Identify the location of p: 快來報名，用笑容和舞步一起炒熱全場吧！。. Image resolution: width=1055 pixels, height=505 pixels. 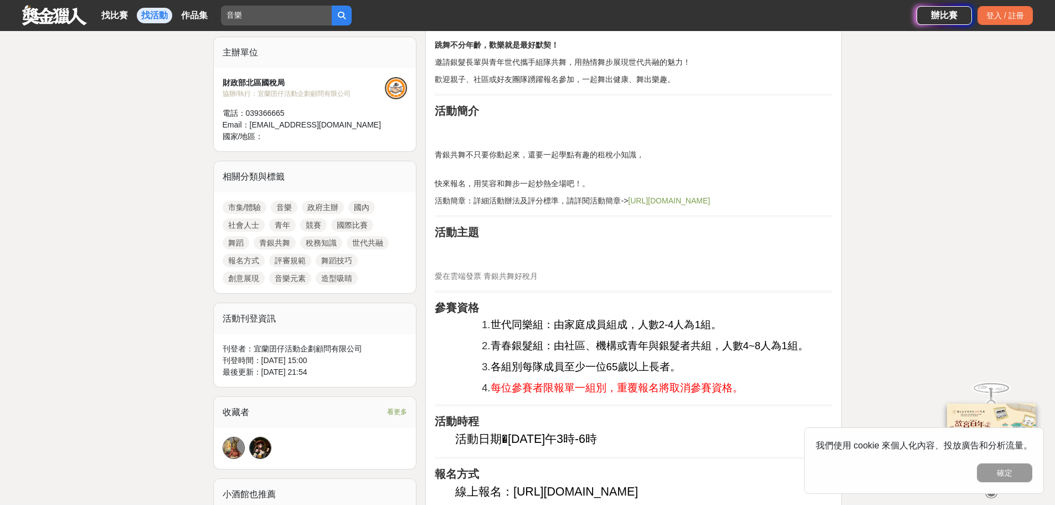
(634, 183).